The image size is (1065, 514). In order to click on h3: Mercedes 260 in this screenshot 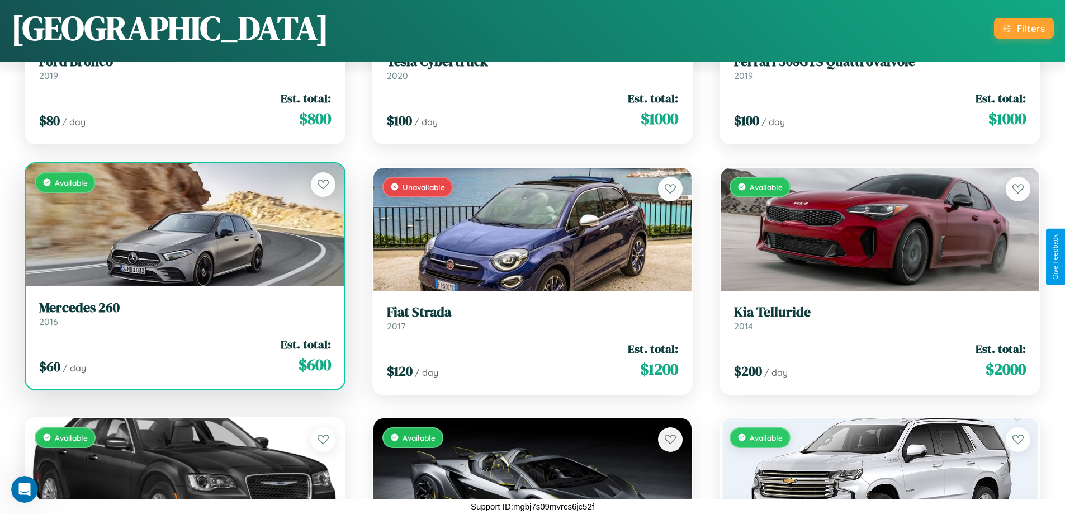, I will do `click(185, 308)`.